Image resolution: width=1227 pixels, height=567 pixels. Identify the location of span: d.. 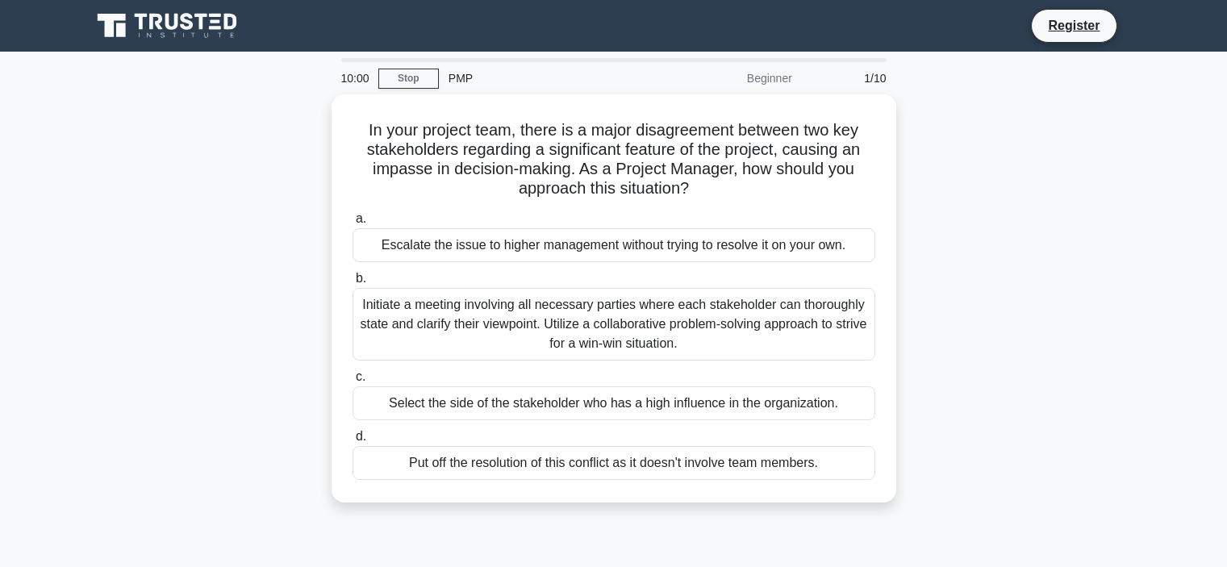
(361, 436).